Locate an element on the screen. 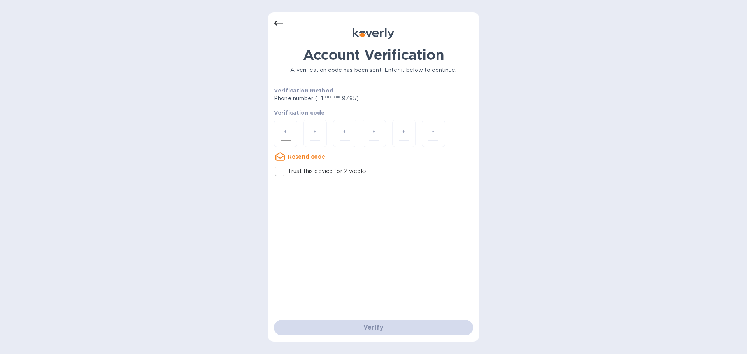 This screenshot has width=747, height=354. p: Trust this device for 2 weeks is located at coordinates (327, 171).